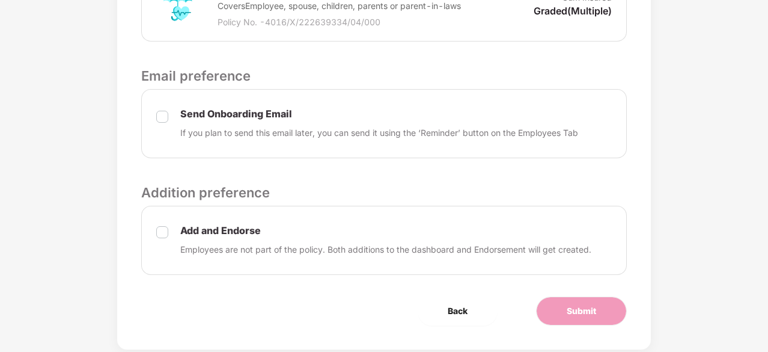  I want to click on p: Send Onboarding Email, so click(379, 114).